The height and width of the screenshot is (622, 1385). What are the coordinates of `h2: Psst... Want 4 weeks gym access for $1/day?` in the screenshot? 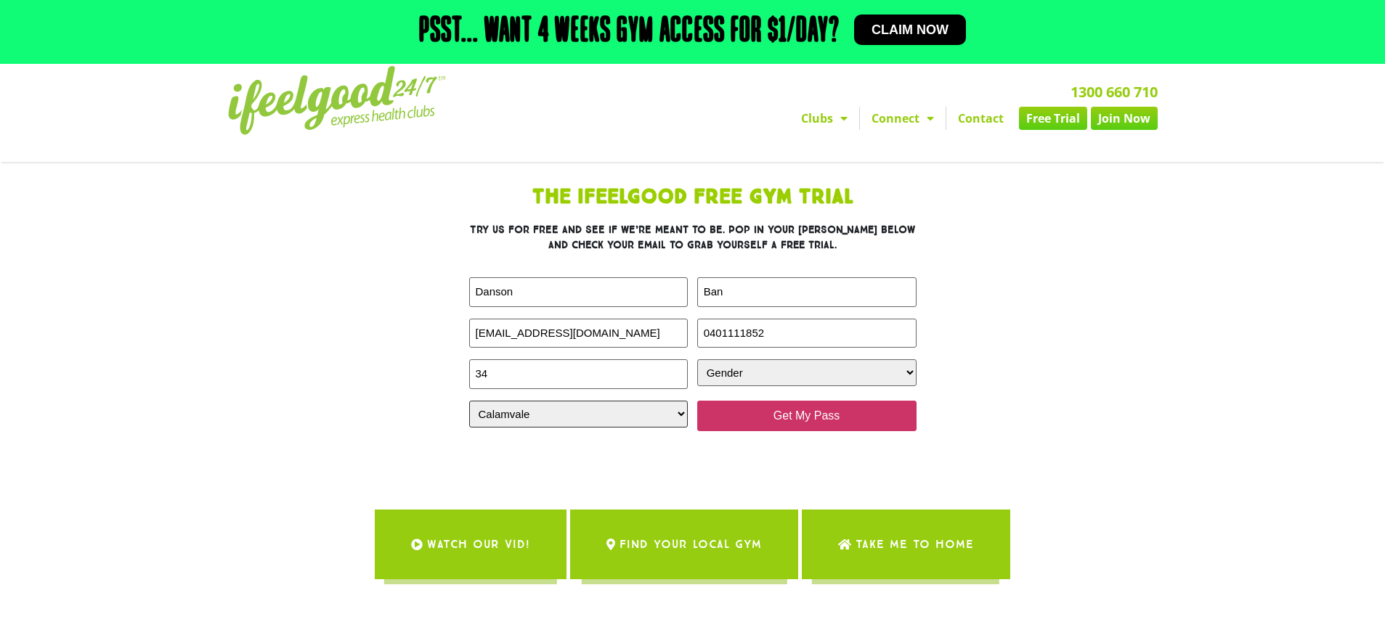 It's located at (629, 32).